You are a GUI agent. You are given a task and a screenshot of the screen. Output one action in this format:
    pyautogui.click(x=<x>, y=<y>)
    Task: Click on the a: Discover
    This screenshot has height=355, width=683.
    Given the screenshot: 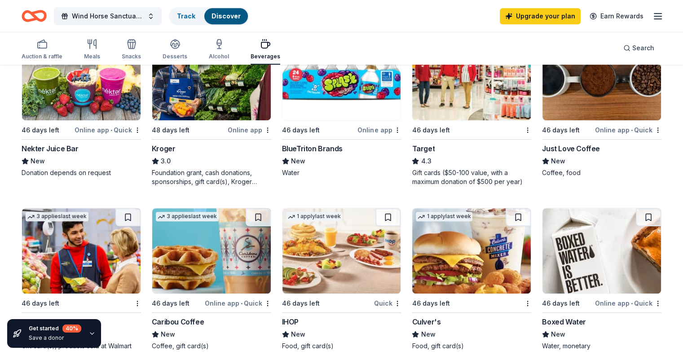 What is the action you would take?
    pyautogui.click(x=226, y=16)
    